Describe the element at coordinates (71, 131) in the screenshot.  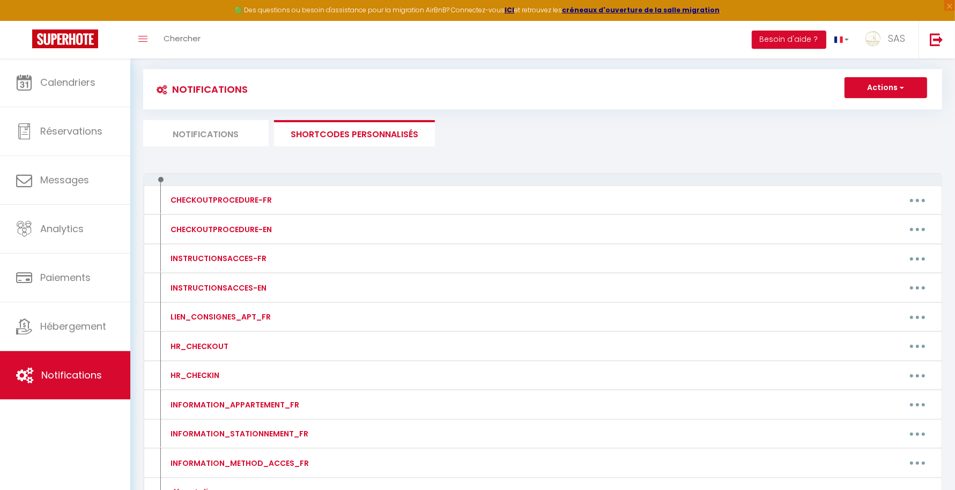
I see `span: Réservations` at that location.